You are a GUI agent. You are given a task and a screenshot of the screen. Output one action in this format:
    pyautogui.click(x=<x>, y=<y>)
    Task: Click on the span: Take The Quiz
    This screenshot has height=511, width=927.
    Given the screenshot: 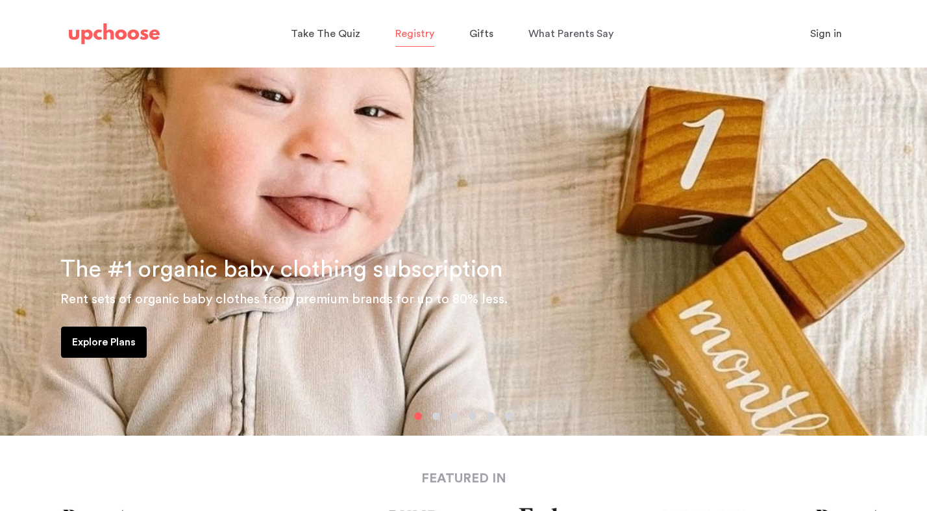 What is the action you would take?
    pyautogui.click(x=325, y=34)
    